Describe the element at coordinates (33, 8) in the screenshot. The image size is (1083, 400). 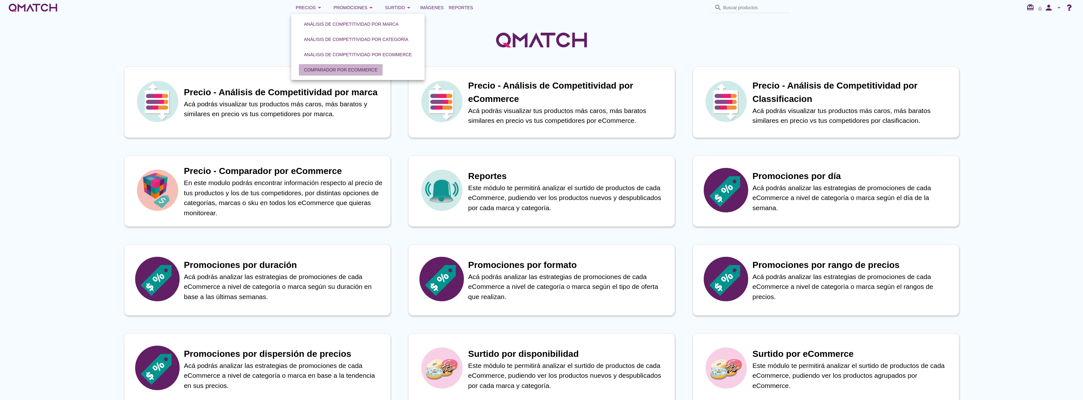
I see `a: white-qmatch-logo` at that location.